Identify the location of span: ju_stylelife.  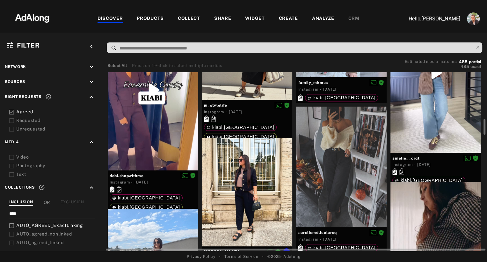
(247, 105).